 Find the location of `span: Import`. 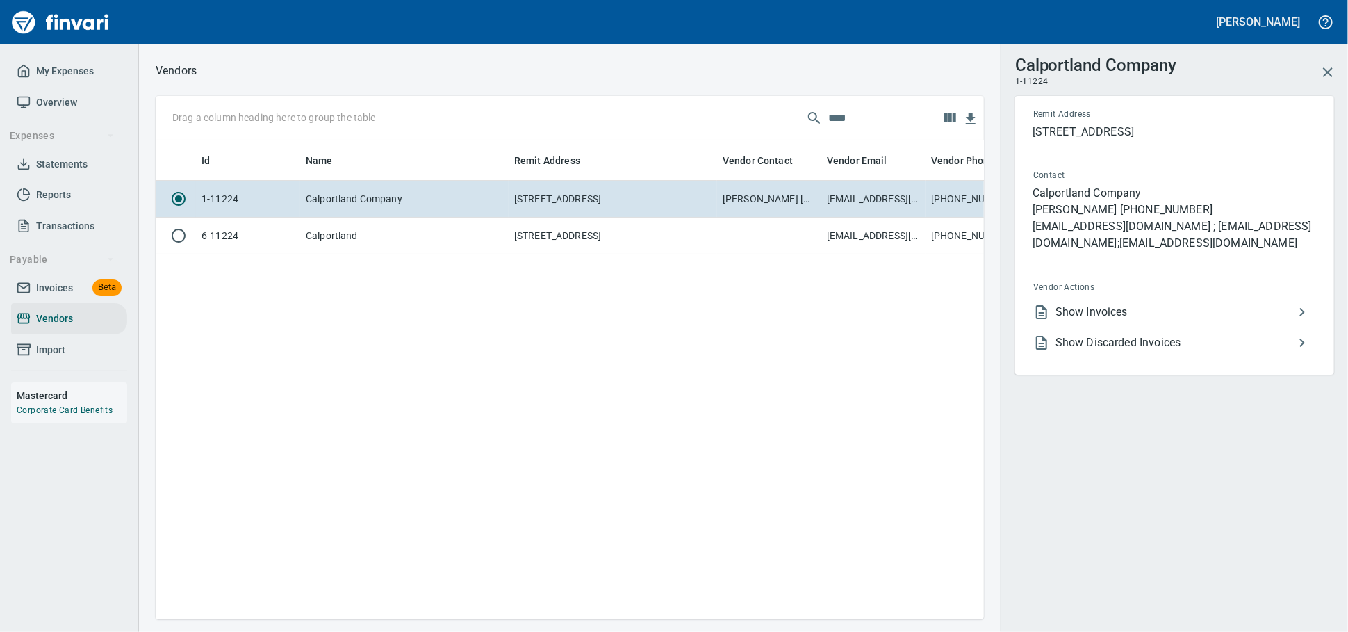

span: Import is located at coordinates (51, 350).